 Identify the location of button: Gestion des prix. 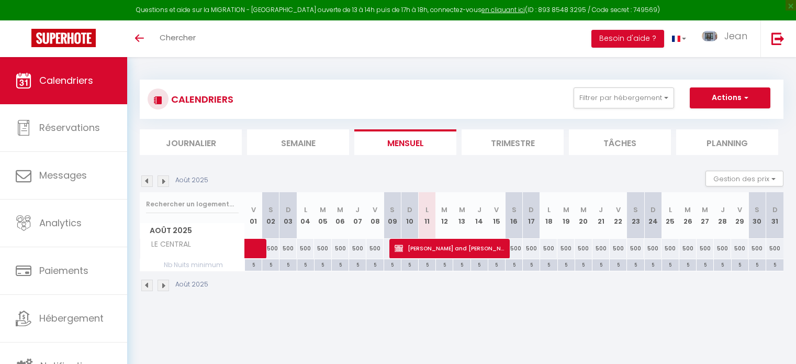
(744, 178).